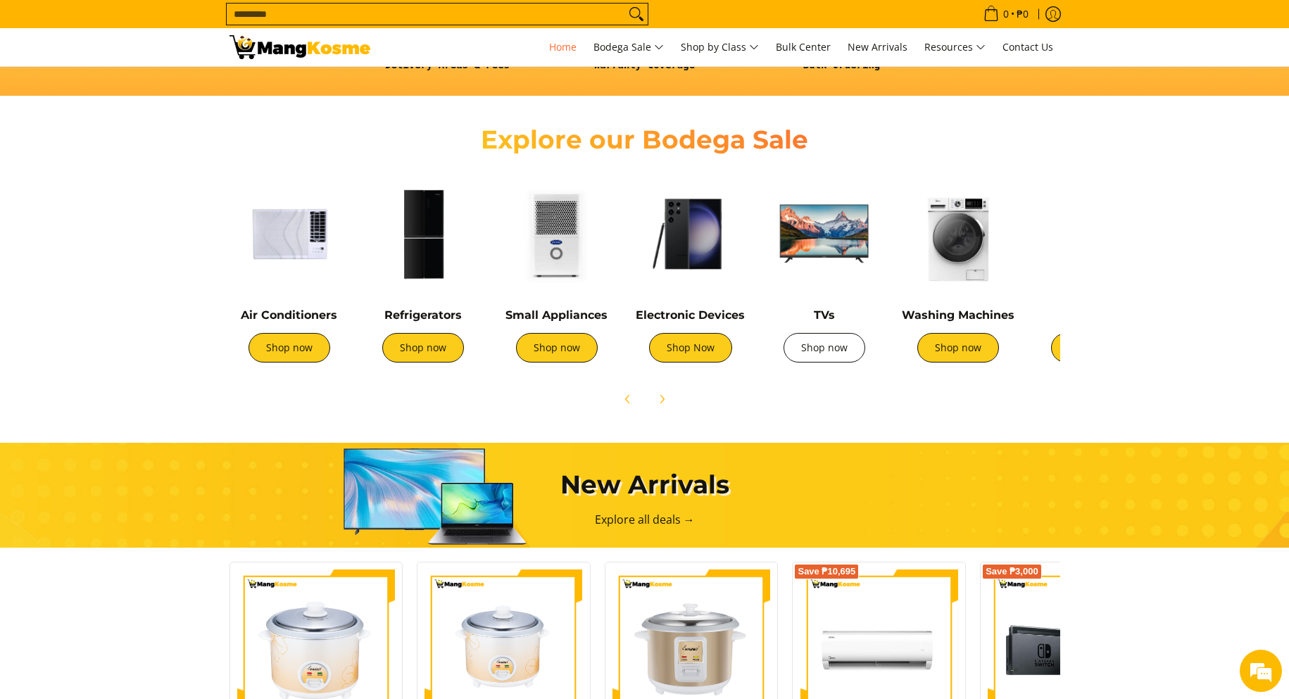  Describe the element at coordinates (955, 47) in the screenshot. I see `a: Resources` at that location.